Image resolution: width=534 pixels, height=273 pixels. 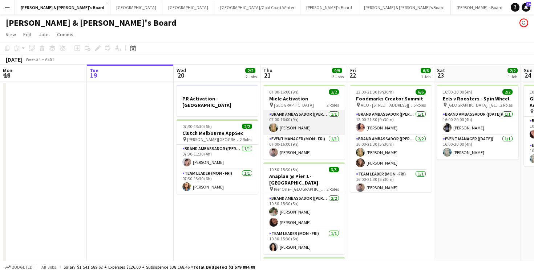 What do you see at coordinates (180, 75) in the screenshot?
I see `span: 20` at bounding box center [180, 75].